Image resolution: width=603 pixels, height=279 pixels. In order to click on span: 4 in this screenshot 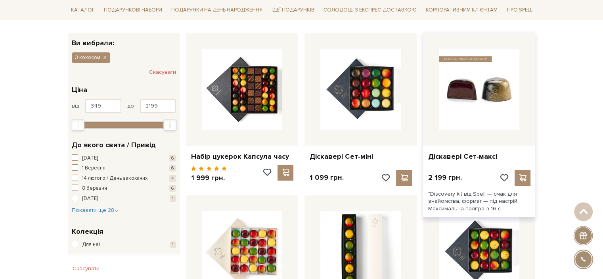, I will do `click(172, 178)`.